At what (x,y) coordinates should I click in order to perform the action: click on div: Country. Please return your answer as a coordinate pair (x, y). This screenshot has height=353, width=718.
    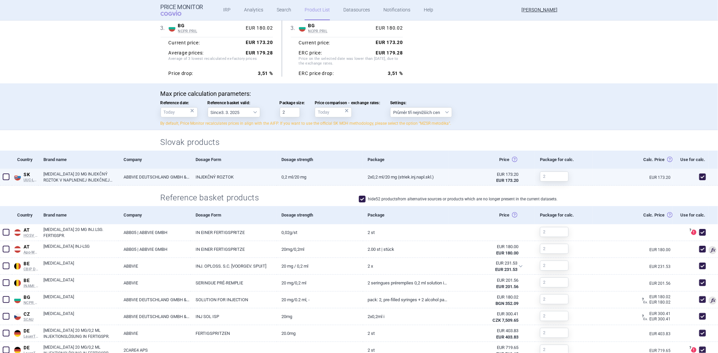
    Looking at the image, I should click on (25, 160).